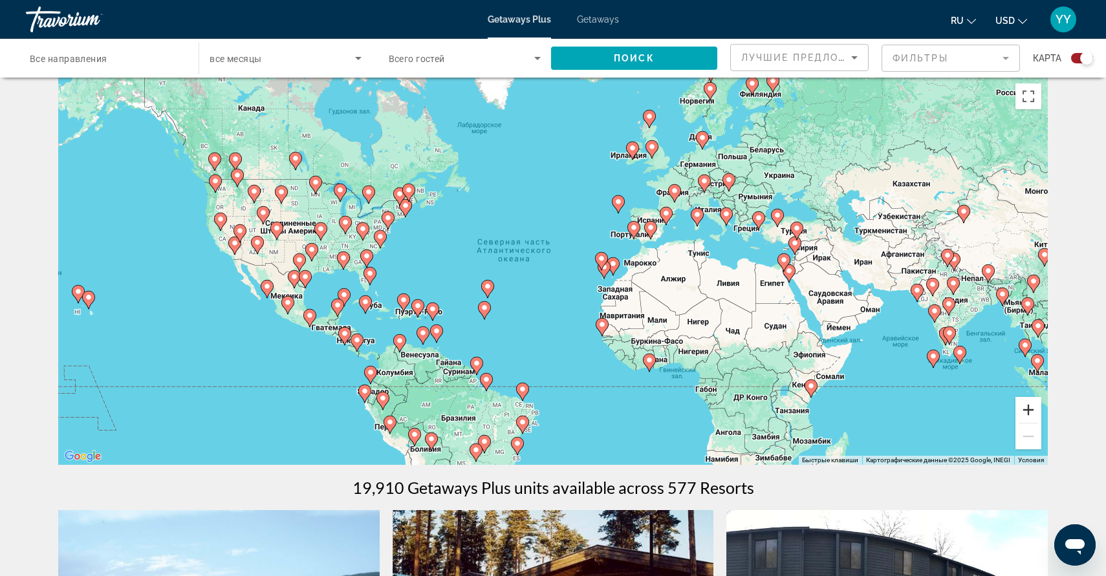 The width and height of the screenshot is (1106, 576). What do you see at coordinates (1063, 19) in the screenshot?
I see `button: User Menu` at bounding box center [1063, 19].